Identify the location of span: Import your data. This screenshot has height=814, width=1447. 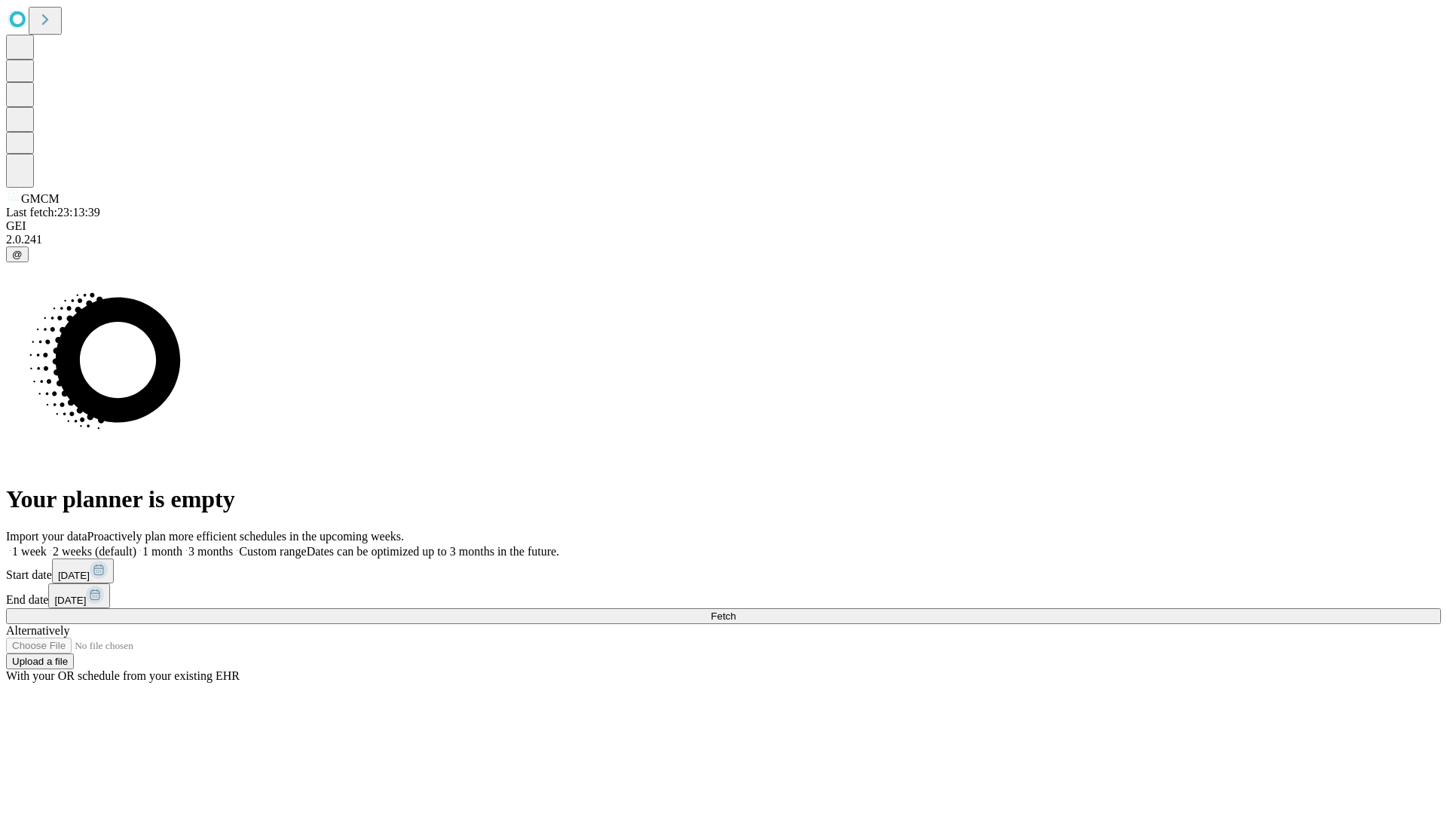
(47, 536).